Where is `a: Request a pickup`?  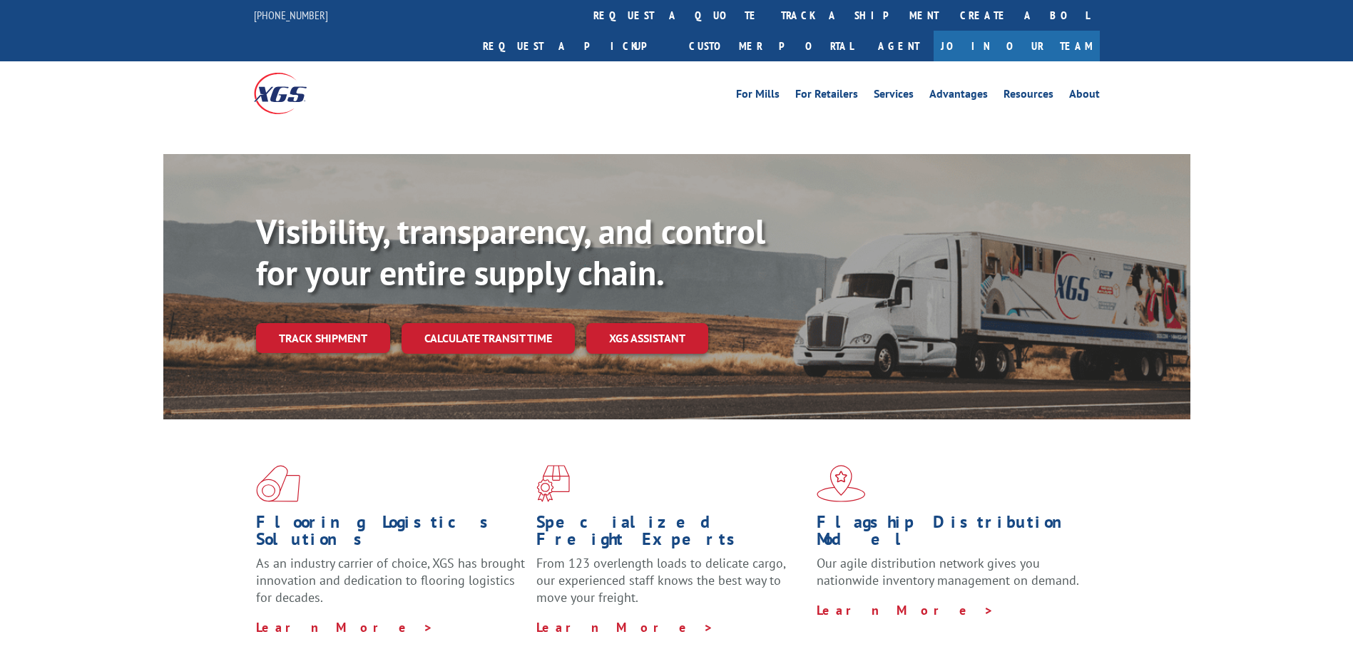
a: Request a pickup is located at coordinates (575, 46).